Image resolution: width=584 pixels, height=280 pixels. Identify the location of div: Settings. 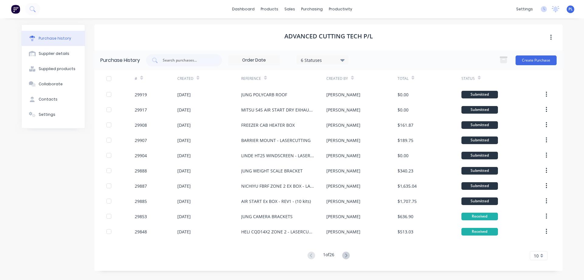
(47, 114).